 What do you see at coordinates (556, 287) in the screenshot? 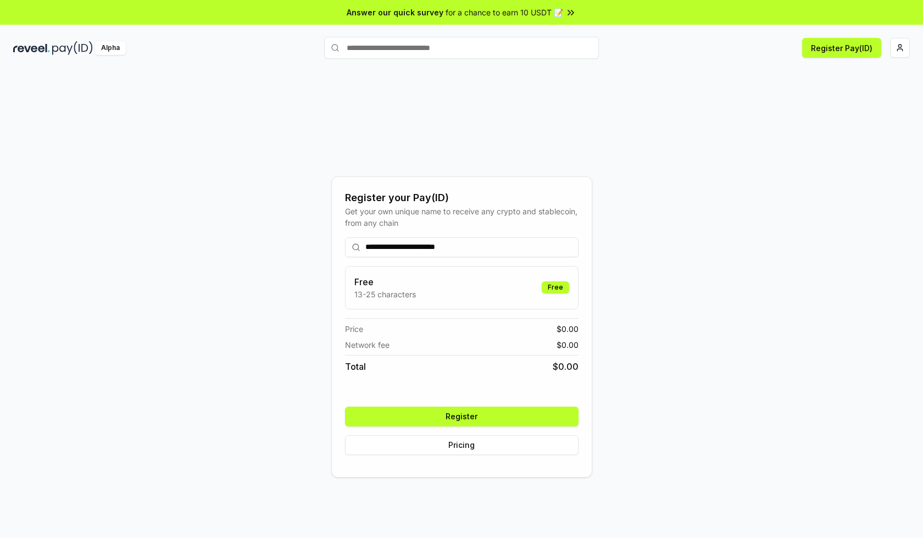
I see `div: Free` at bounding box center [556, 287].